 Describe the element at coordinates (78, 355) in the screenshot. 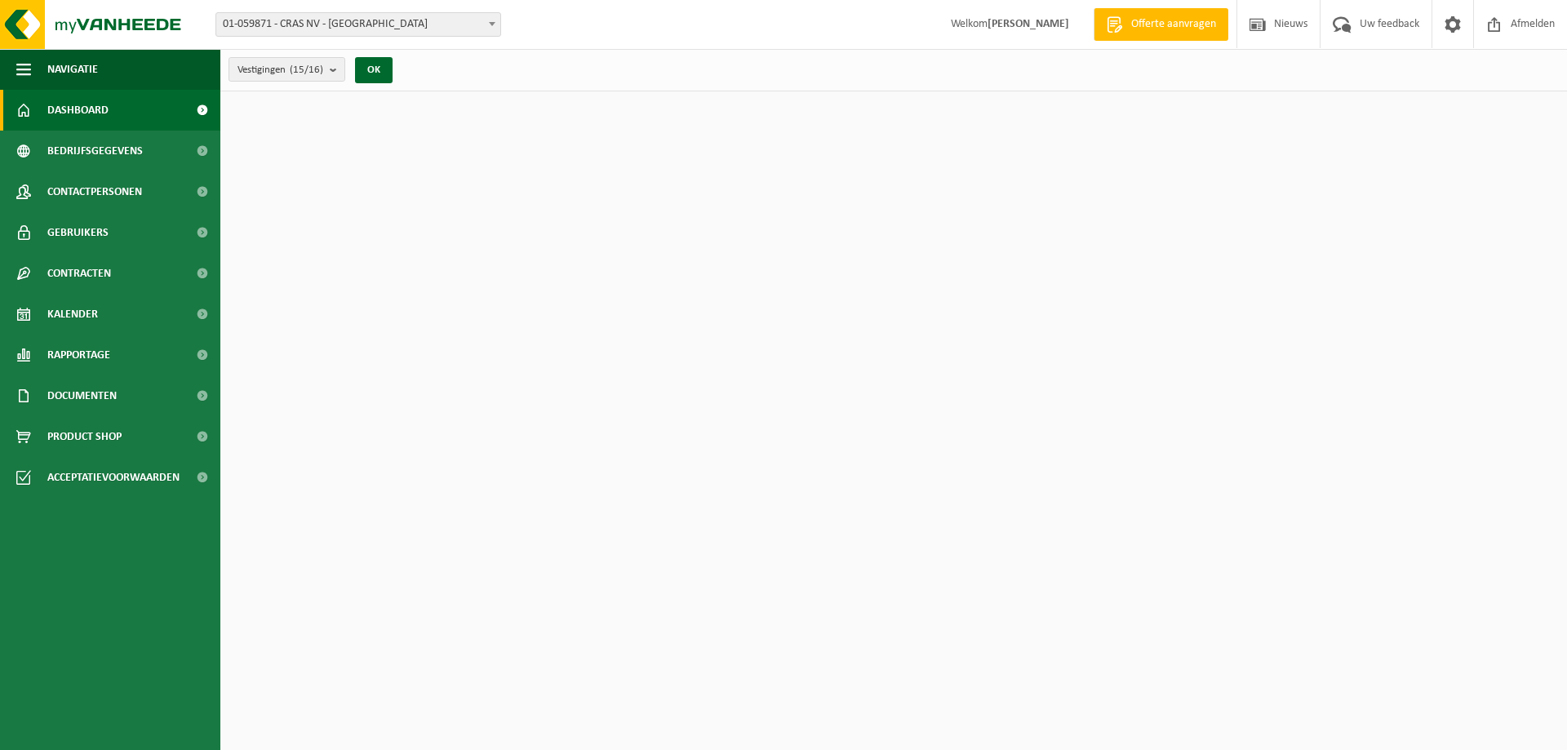

I see `span: Rapportage` at that location.